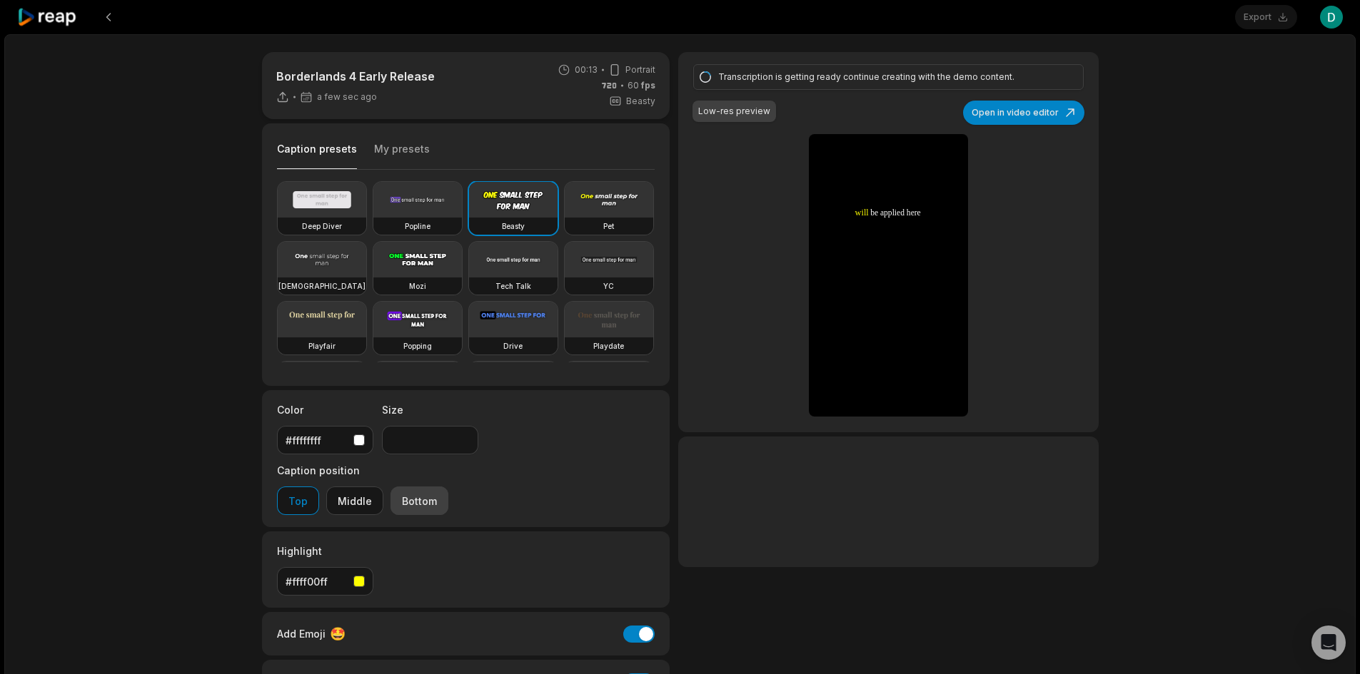  I want to click on h3: Playdate, so click(608, 346).